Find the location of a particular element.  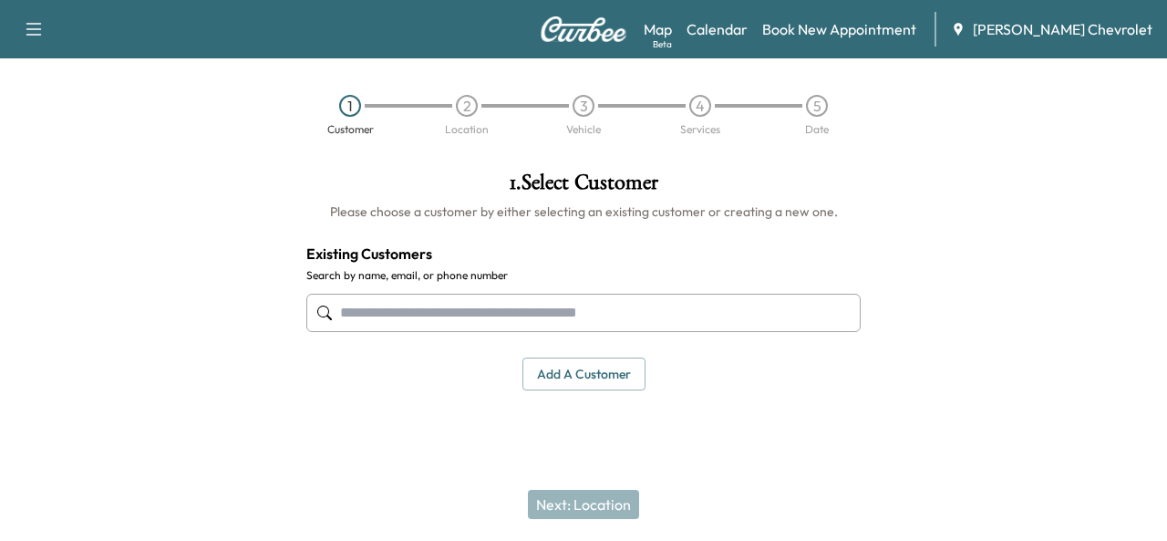

div: 2 is located at coordinates (467, 106).